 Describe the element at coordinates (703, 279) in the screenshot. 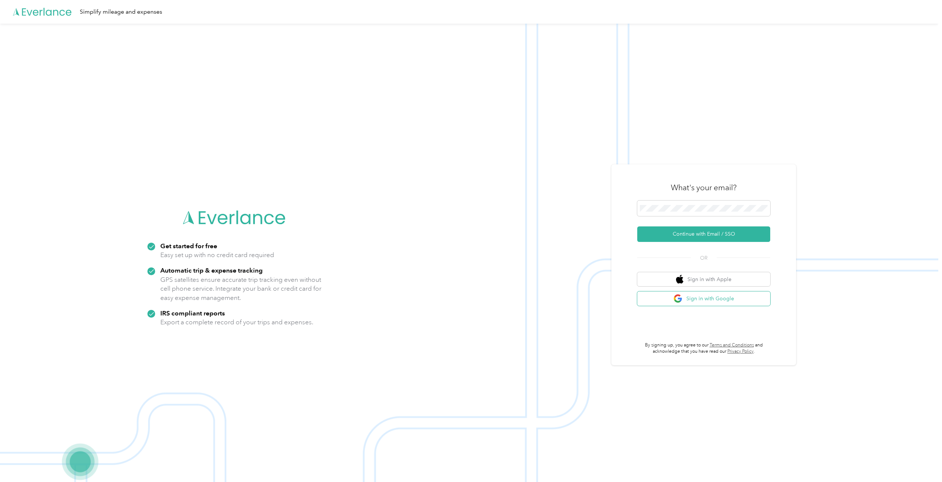

I see `button: apple logoSign in with Apple` at that location.